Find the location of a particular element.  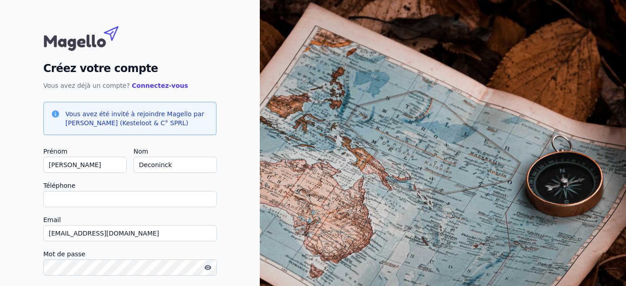

p: Vous avez déjà un compte? is located at coordinates (130, 86).